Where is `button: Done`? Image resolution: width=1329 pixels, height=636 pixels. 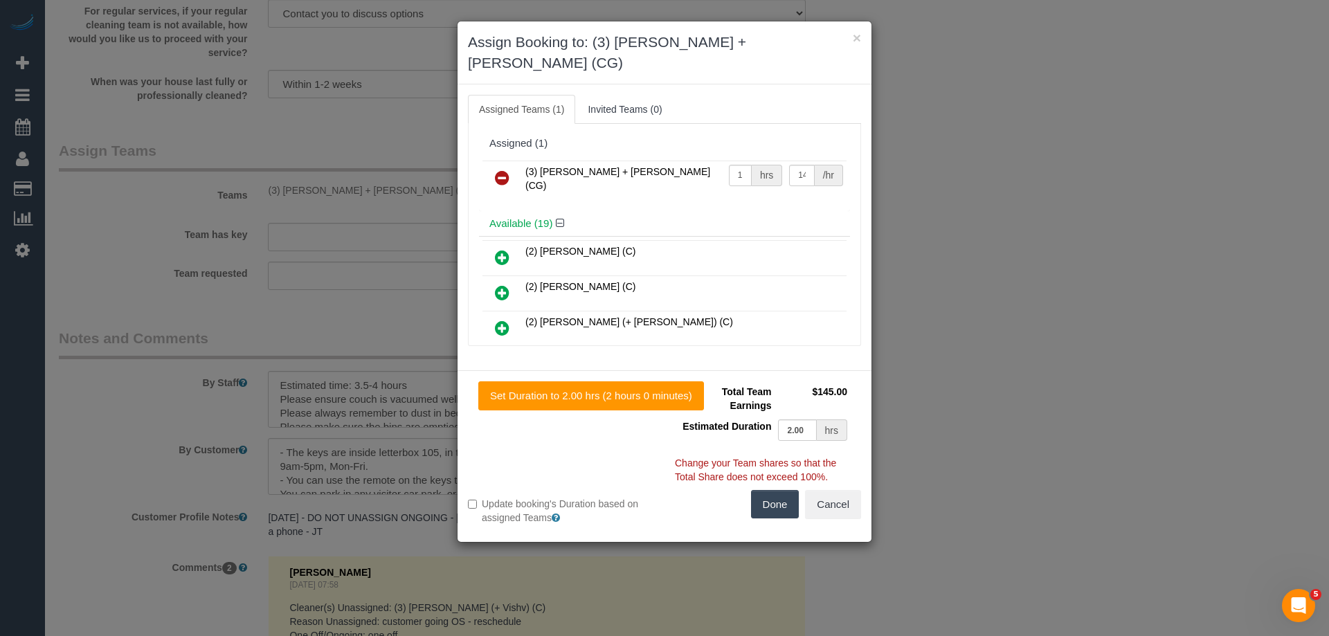
button: Done is located at coordinates (775, 504).